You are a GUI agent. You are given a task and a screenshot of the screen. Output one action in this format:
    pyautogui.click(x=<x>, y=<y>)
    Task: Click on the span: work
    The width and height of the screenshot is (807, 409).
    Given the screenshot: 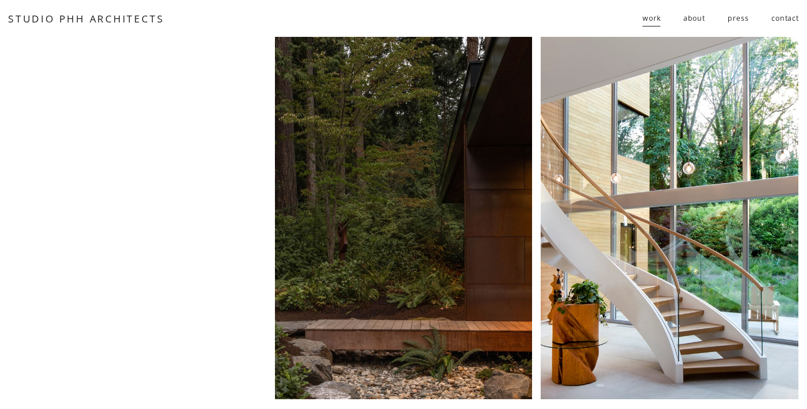 What is the action you would take?
    pyautogui.click(x=651, y=18)
    